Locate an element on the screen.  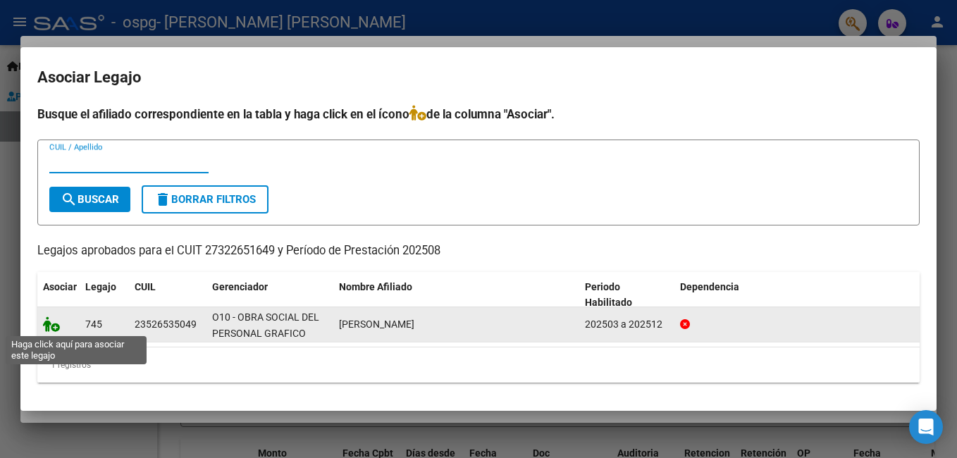
datatable-header-cell: Asociar is located at coordinates (59, 295).